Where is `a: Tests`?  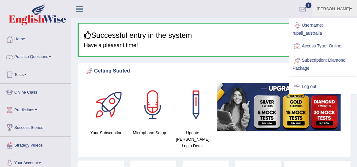
a: Tests is located at coordinates (36, 74).